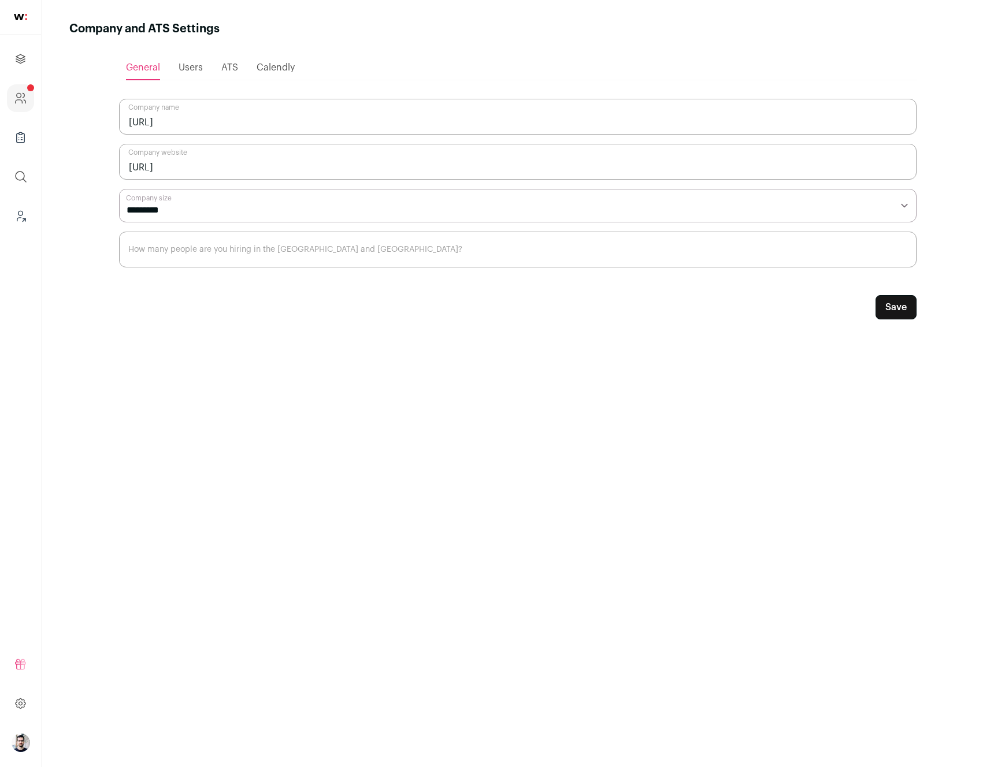 The width and height of the screenshot is (994, 767). I want to click on a: ATS, so click(229, 68).